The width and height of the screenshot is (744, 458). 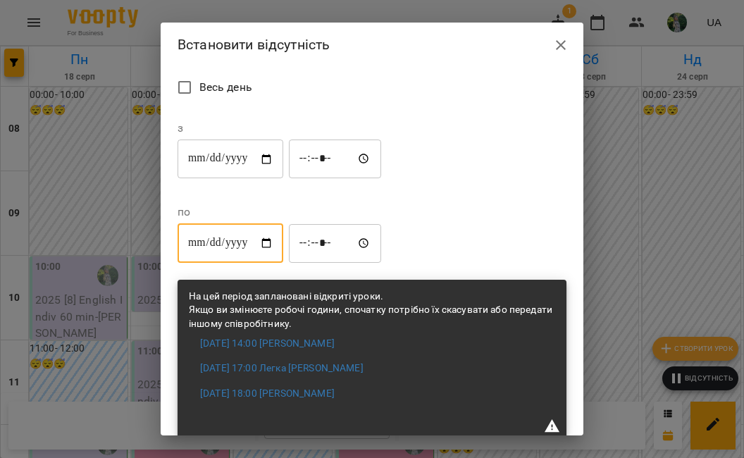 I want to click on span: На цей період заплановані відкриті уроки. Якщо ви змінюєте робочі години, спочатку потрібно їх ск..., so click(x=370, y=309).